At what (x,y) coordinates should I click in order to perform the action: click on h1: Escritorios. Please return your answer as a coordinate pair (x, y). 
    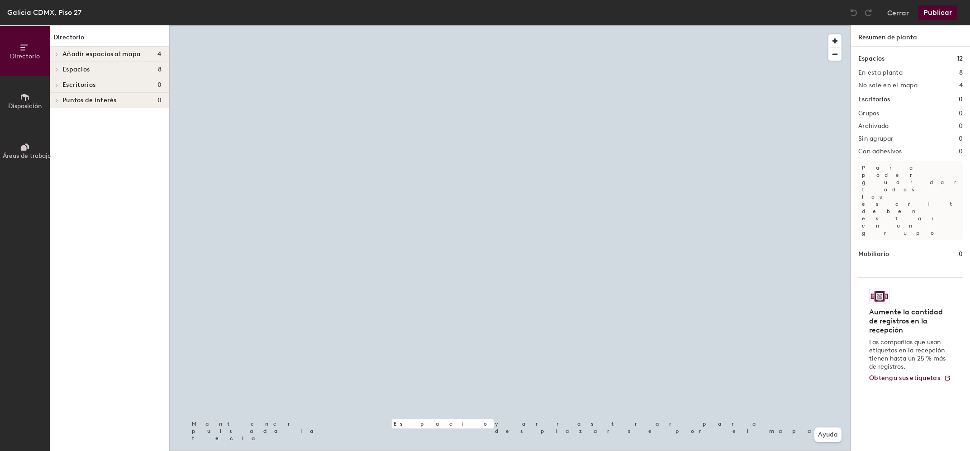
    Looking at the image, I should click on (874, 99).